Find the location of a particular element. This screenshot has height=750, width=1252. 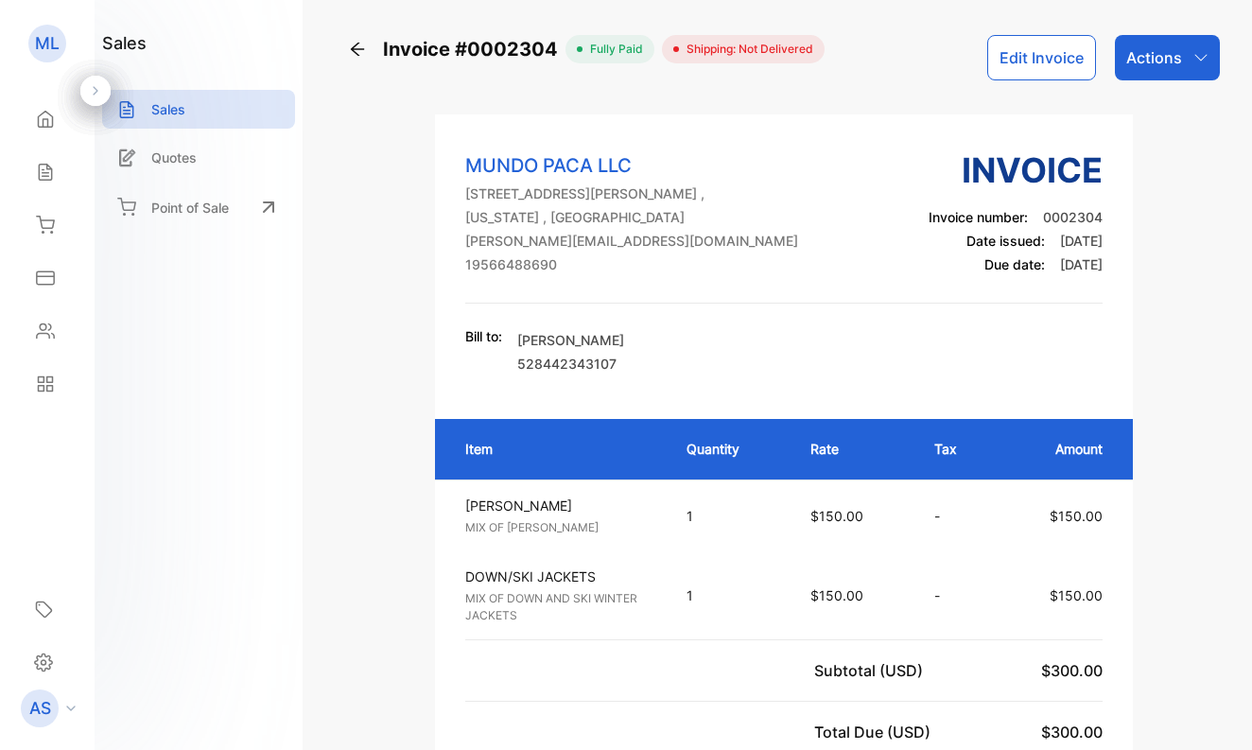

button: Actions is located at coordinates (1167, 58).